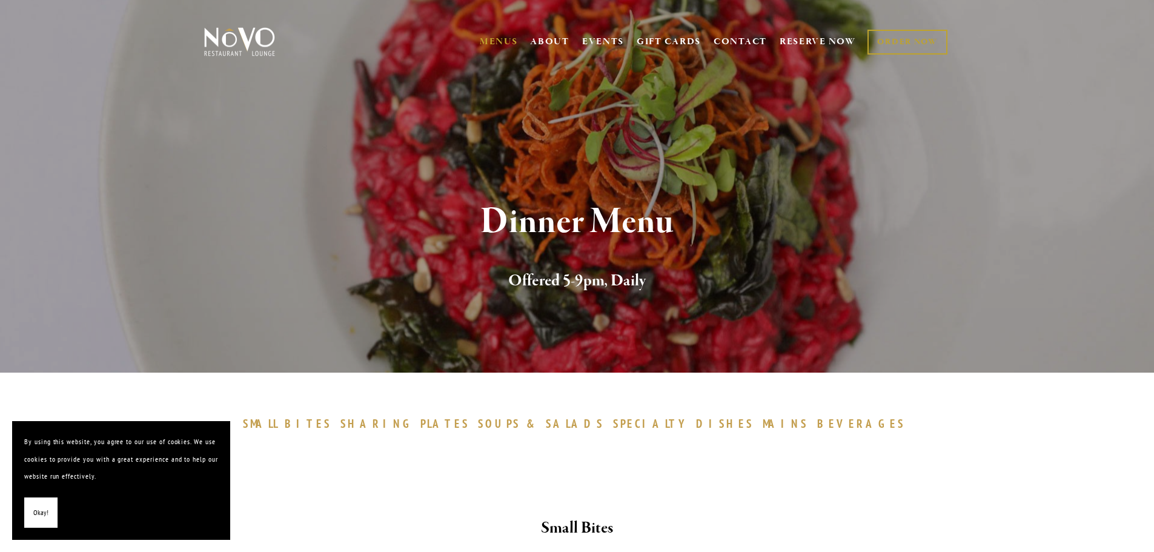 The height and width of the screenshot is (552, 1154). What do you see at coordinates (261, 424) in the screenshot?
I see `span: SMALL` at bounding box center [261, 424].